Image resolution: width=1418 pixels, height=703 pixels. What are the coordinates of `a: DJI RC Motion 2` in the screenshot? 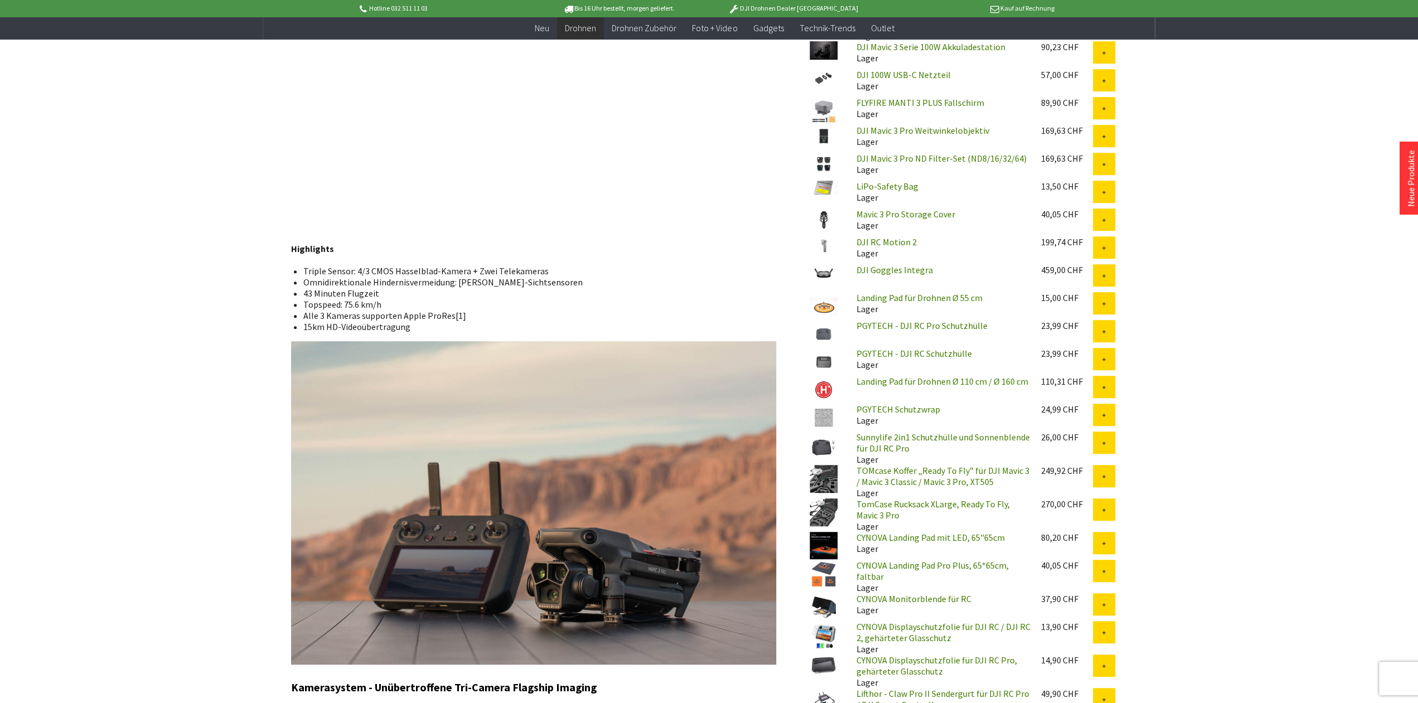 It's located at (886, 242).